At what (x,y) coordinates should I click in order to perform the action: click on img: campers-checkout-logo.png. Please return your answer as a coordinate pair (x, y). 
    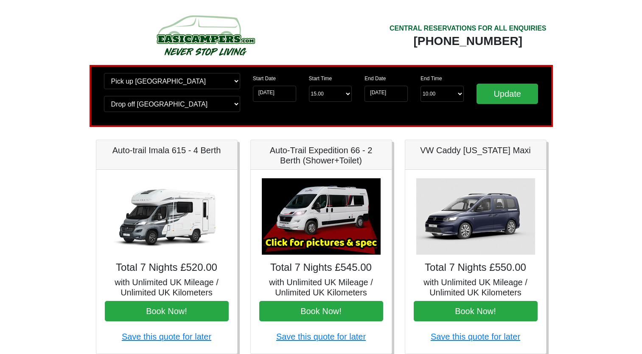
    Looking at the image, I should click on (205, 35).